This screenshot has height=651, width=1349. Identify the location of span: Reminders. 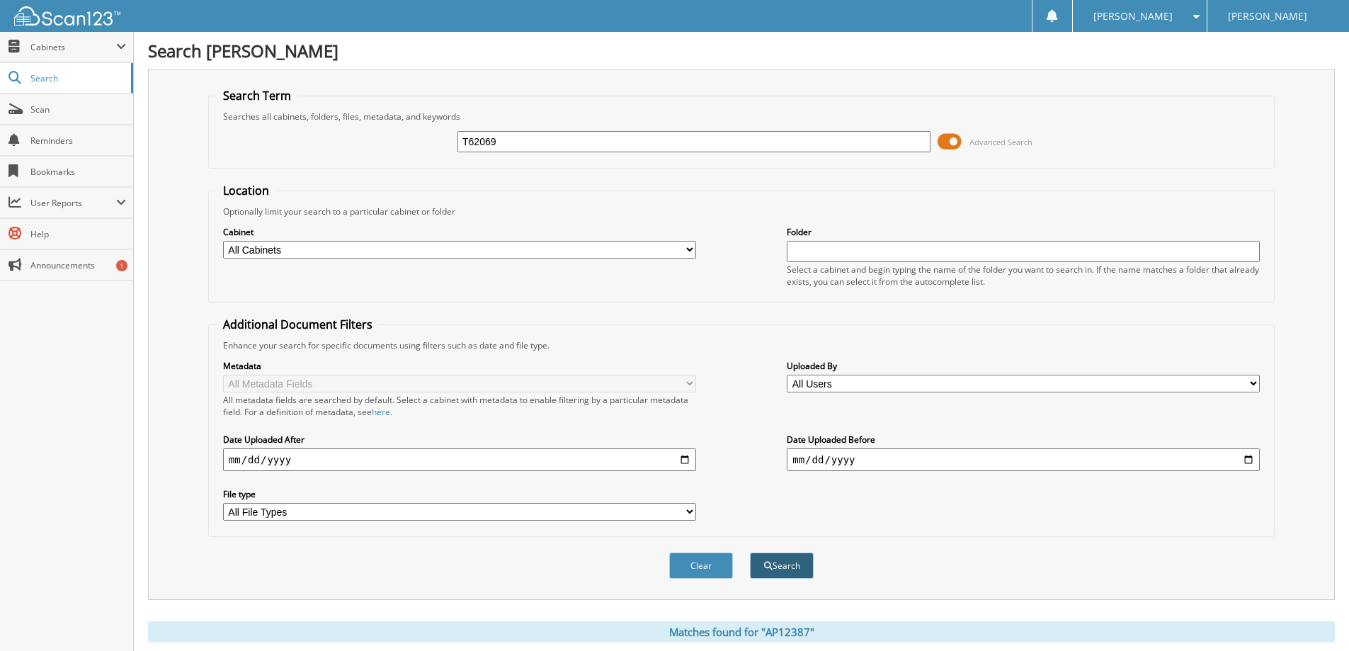
(78, 140).